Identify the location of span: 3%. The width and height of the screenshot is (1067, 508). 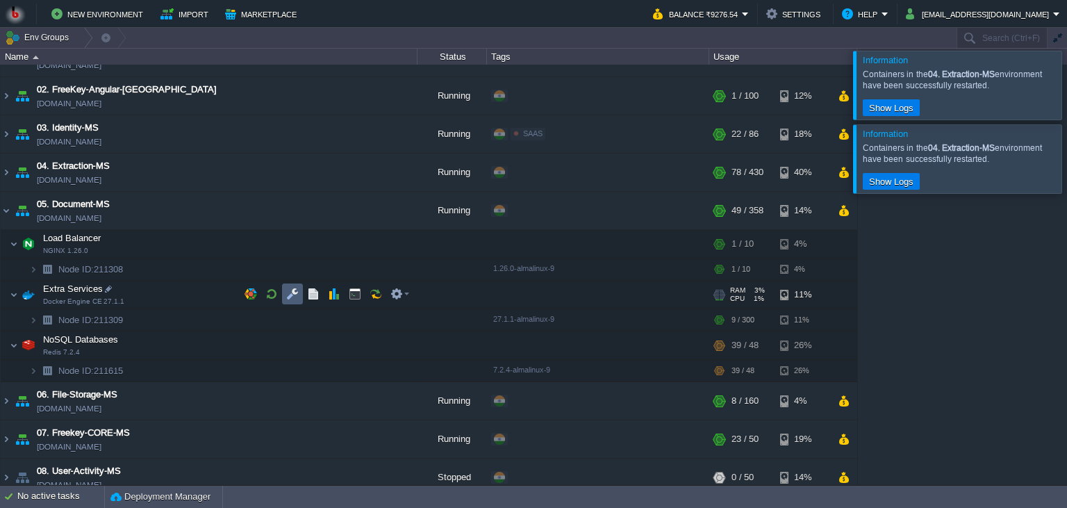
(758, 291).